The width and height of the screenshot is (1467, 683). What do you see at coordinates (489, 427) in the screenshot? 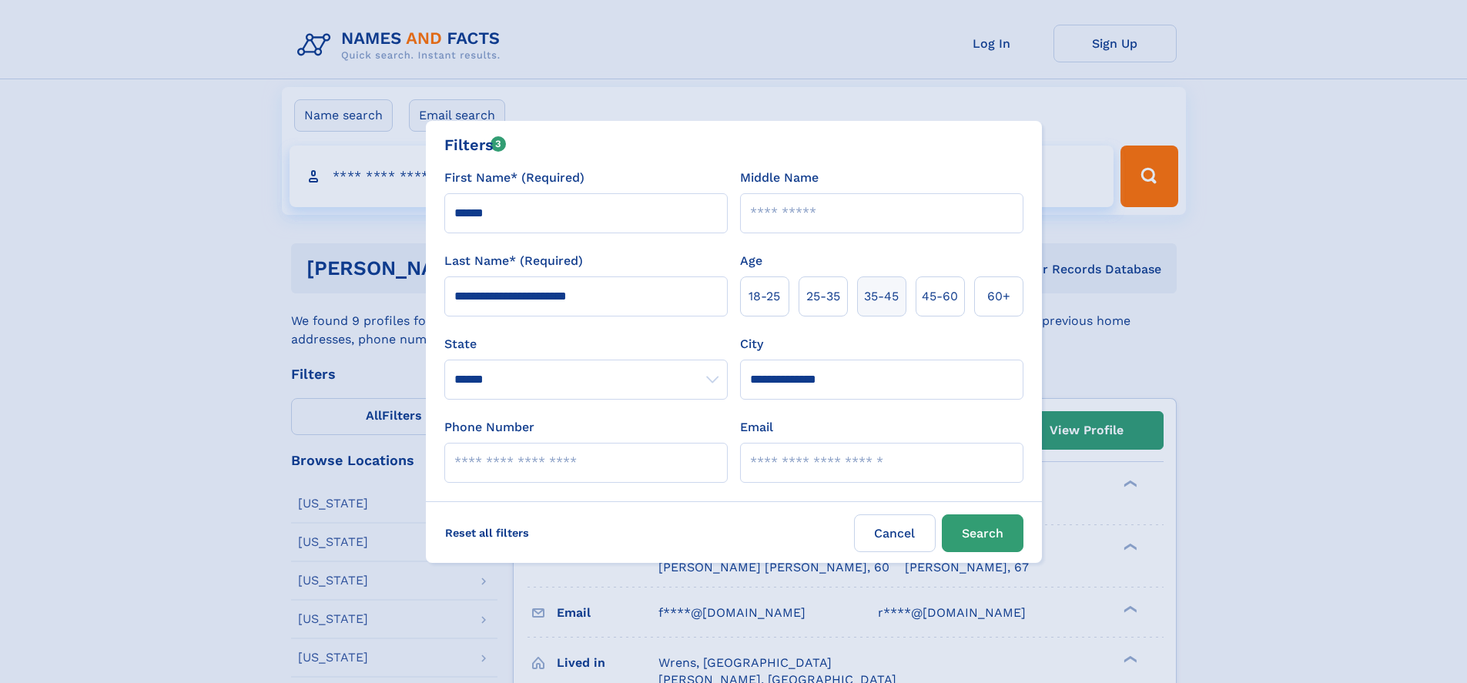
I see `label: Phone Number` at bounding box center [489, 427].